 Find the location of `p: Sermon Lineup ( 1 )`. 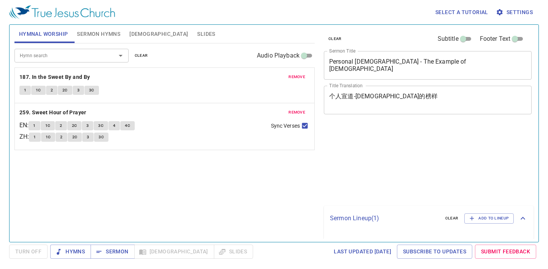

p: Sermon Lineup ( 1 ) is located at coordinates (384, 218).